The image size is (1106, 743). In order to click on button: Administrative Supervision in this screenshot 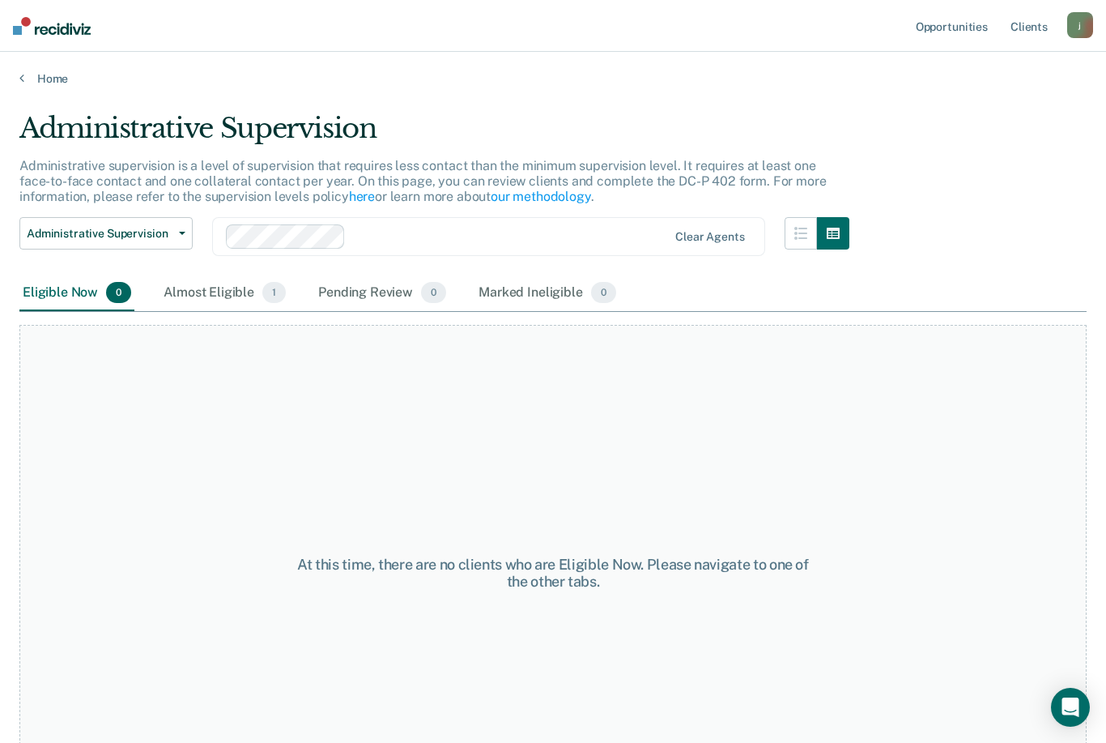, I will do `click(106, 233)`.